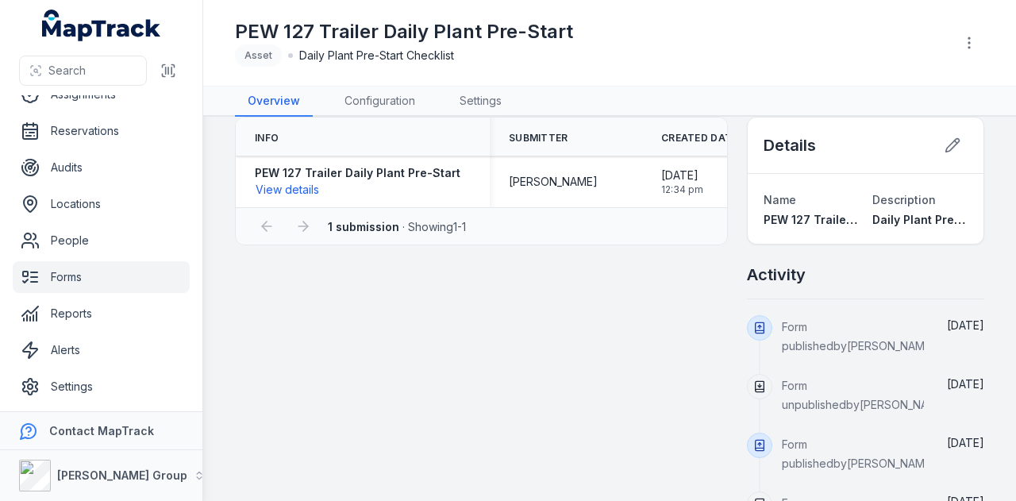 The width and height of the screenshot is (1016, 501). What do you see at coordinates (699, 138) in the screenshot?
I see `span: Created Date` at bounding box center [699, 138].